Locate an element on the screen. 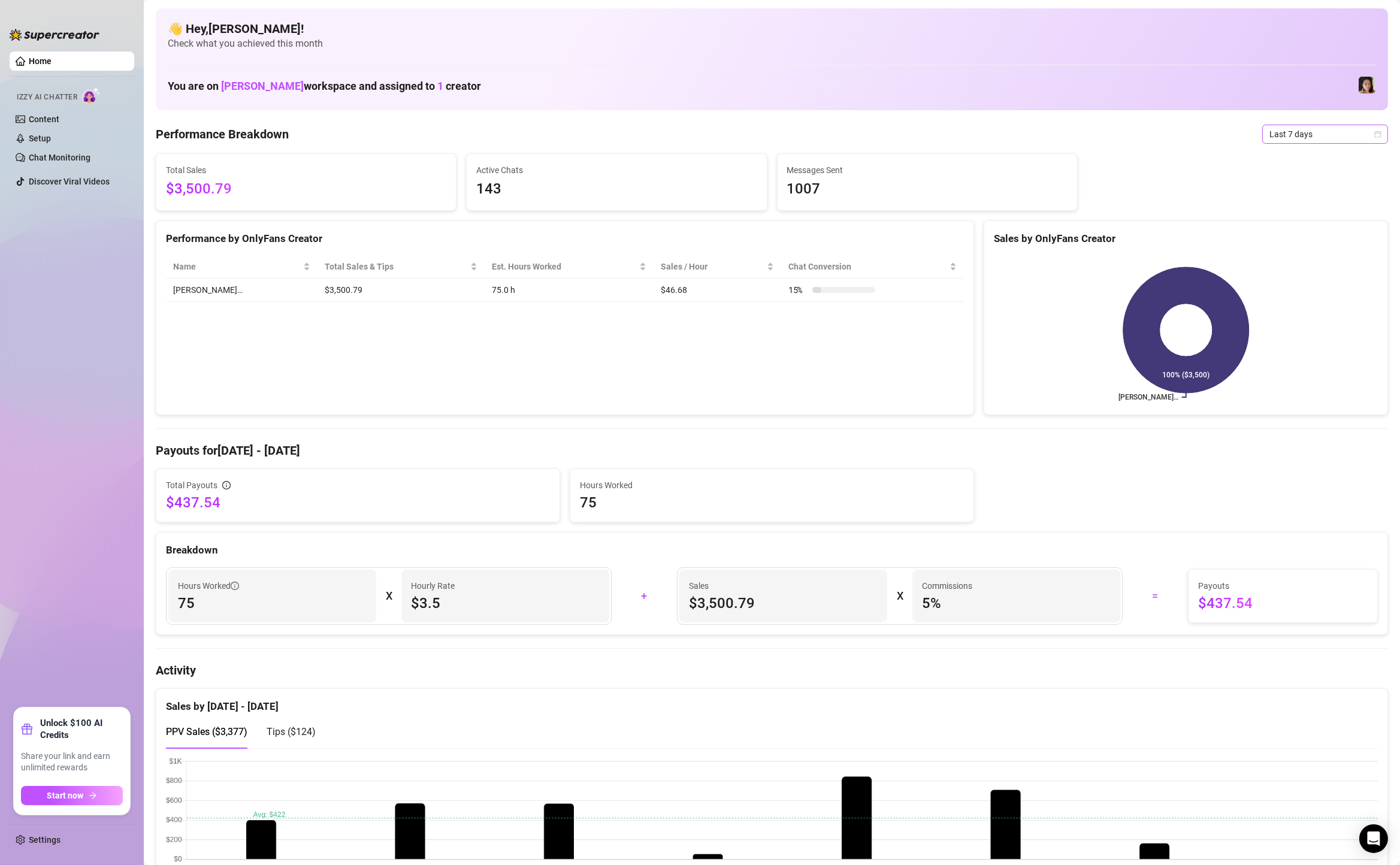 Image resolution: width=1400 pixels, height=865 pixels. td: $3,500.79 is located at coordinates (402, 290).